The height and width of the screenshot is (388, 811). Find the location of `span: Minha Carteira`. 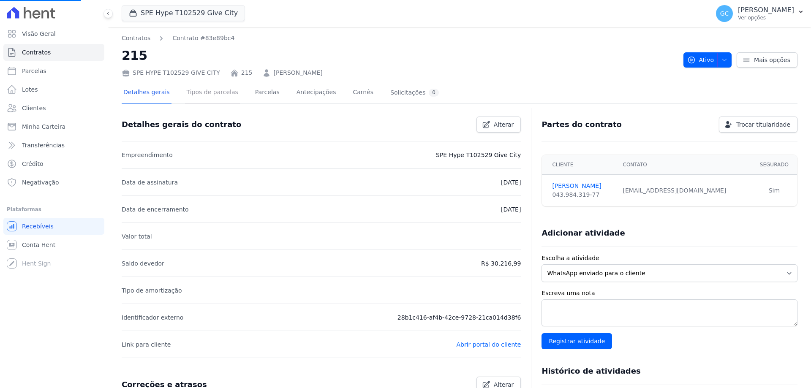

span: Minha Carteira is located at coordinates (43, 127).